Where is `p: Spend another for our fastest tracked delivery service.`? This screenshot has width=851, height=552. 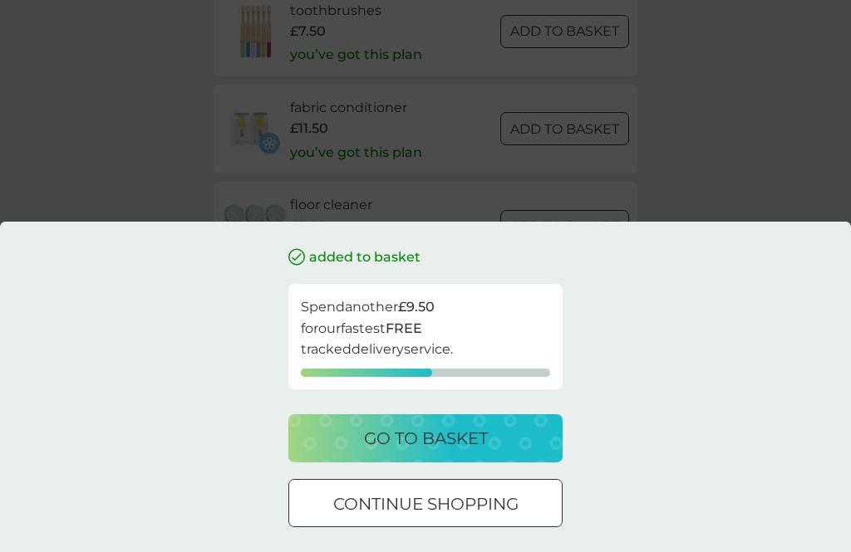
p: Spend another for our fastest tracked delivery service. is located at coordinates (425, 328).